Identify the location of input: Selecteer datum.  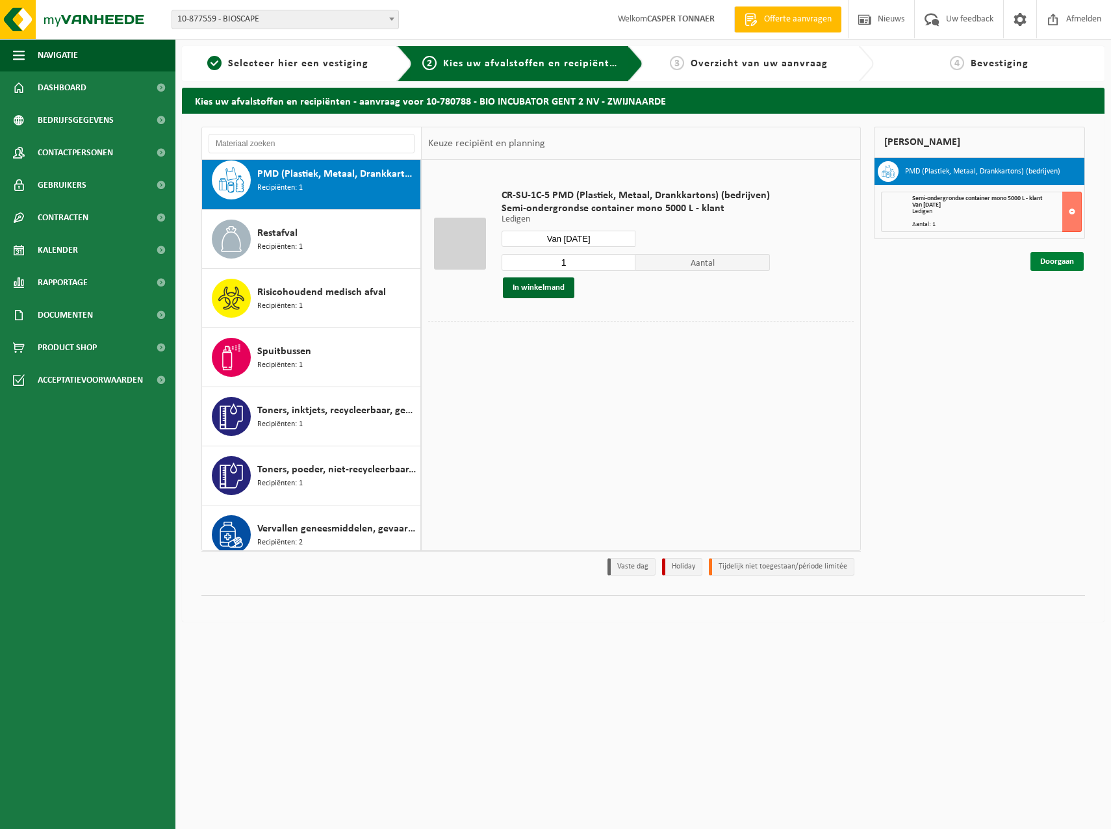
(568, 238).